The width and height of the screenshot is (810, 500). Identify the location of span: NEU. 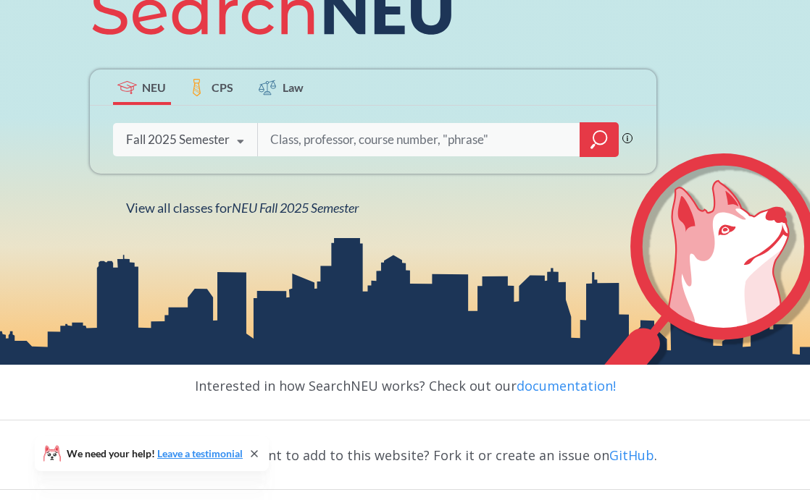
(154, 87).